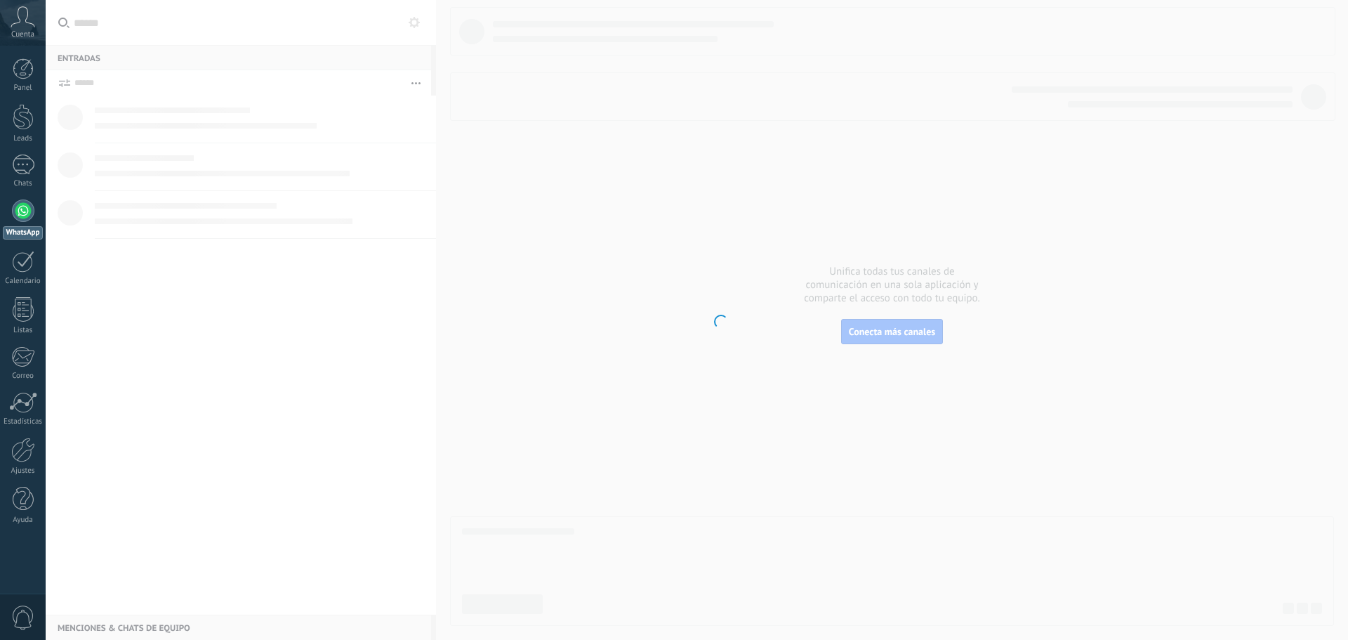  What do you see at coordinates (23, 421) in the screenshot?
I see `div: Estadísticas` at bounding box center [23, 421].